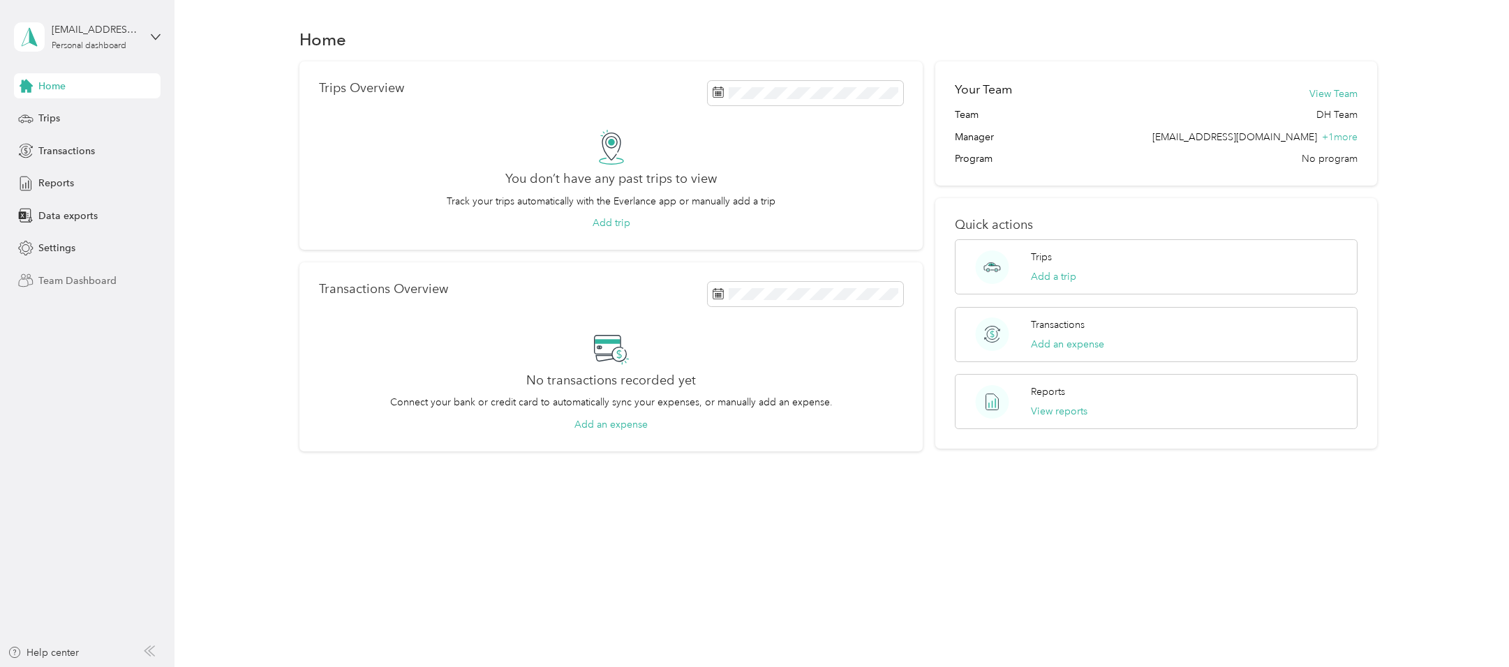 The image size is (1509, 667). Describe the element at coordinates (383, 289) in the screenshot. I see `p: Transactions Overview` at that location.